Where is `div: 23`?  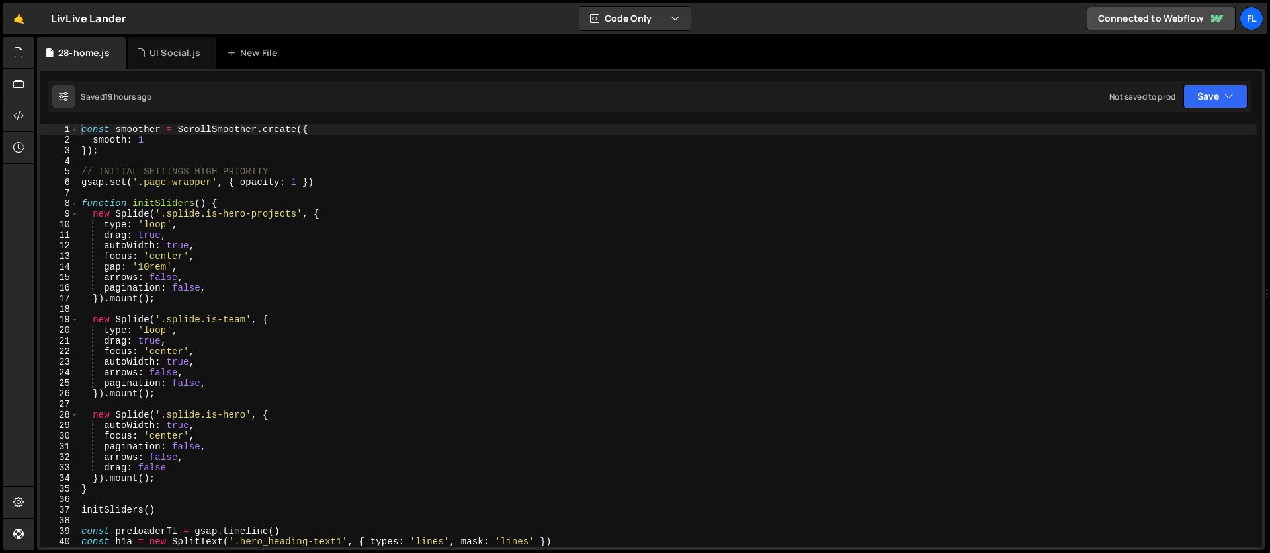 div: 23 is located at coordinates (59, 362).